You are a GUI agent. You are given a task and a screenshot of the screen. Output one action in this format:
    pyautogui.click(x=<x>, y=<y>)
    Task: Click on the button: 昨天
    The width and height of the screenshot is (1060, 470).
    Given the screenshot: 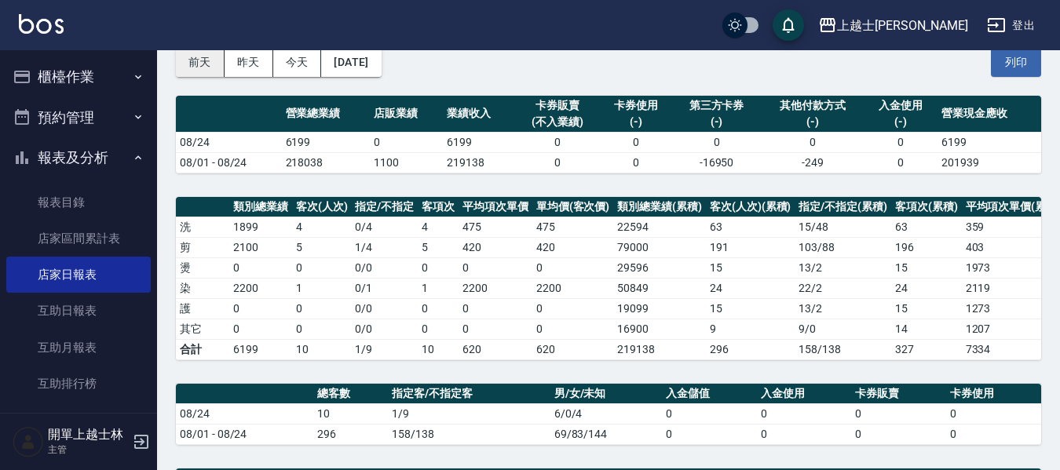 What is the action you would take?
    pyautogui.click(x=249, y=62)
    